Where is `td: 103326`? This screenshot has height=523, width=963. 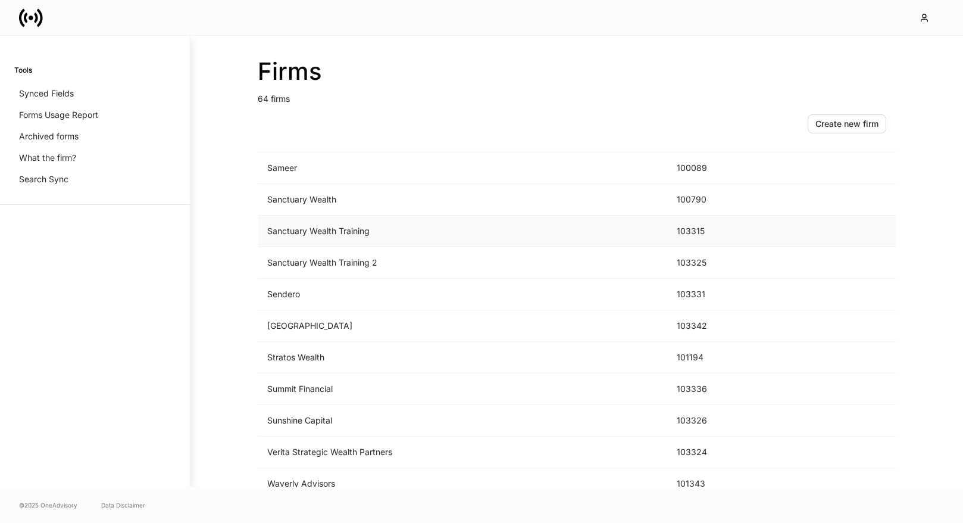 td: 103326 is located at coordinates (712, 420).